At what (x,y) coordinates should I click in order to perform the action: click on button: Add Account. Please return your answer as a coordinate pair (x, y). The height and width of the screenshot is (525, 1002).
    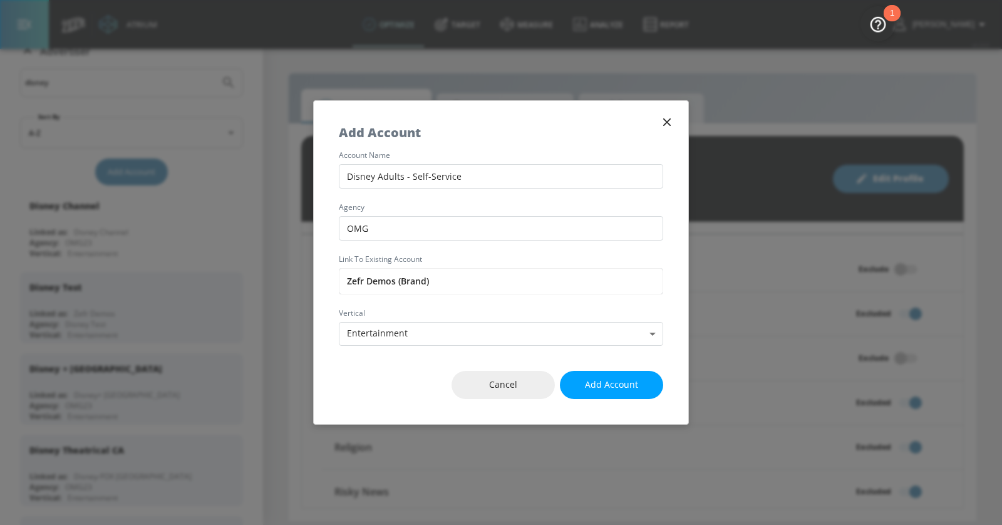
    Looking at the image, I should click on (612, 385).